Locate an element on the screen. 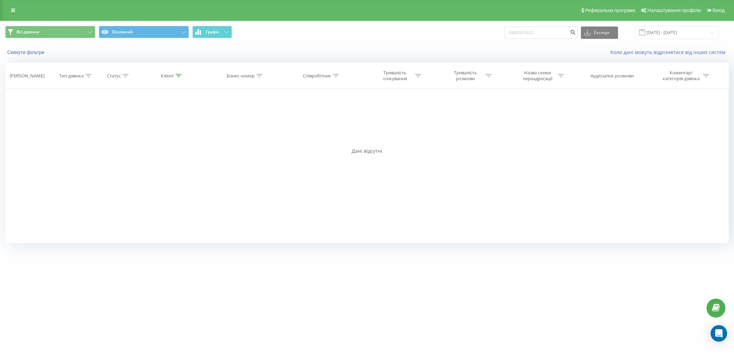  button: Графік is located at coordinates (212, 32).